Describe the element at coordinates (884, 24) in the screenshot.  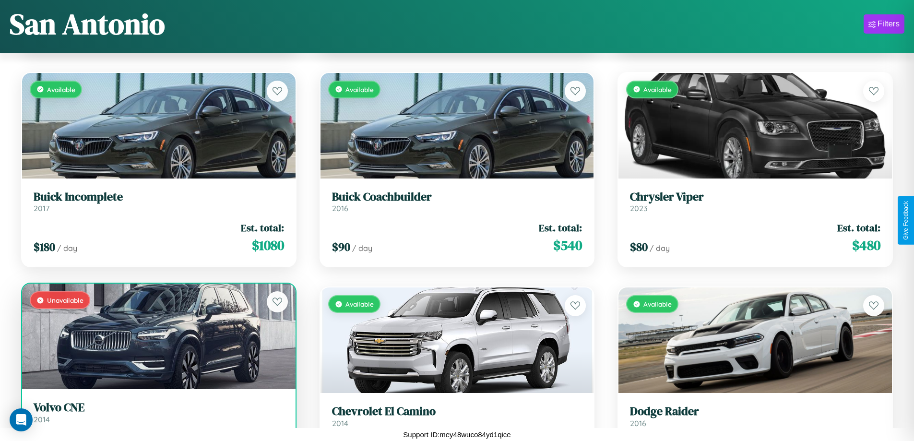
I see `button: Filters` at that location.